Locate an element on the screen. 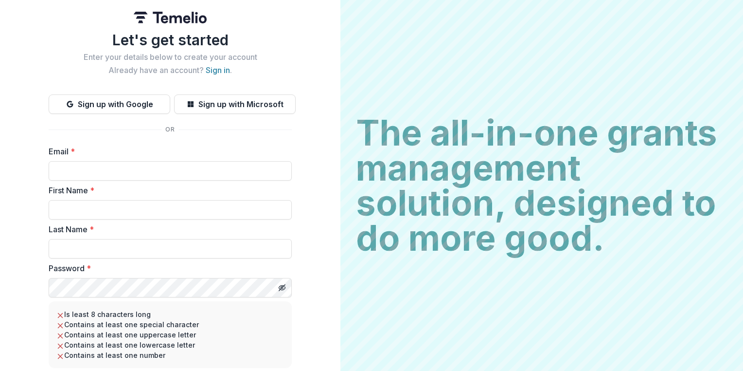  li: Is least 8 characters long is located at coordinates (170, 314).